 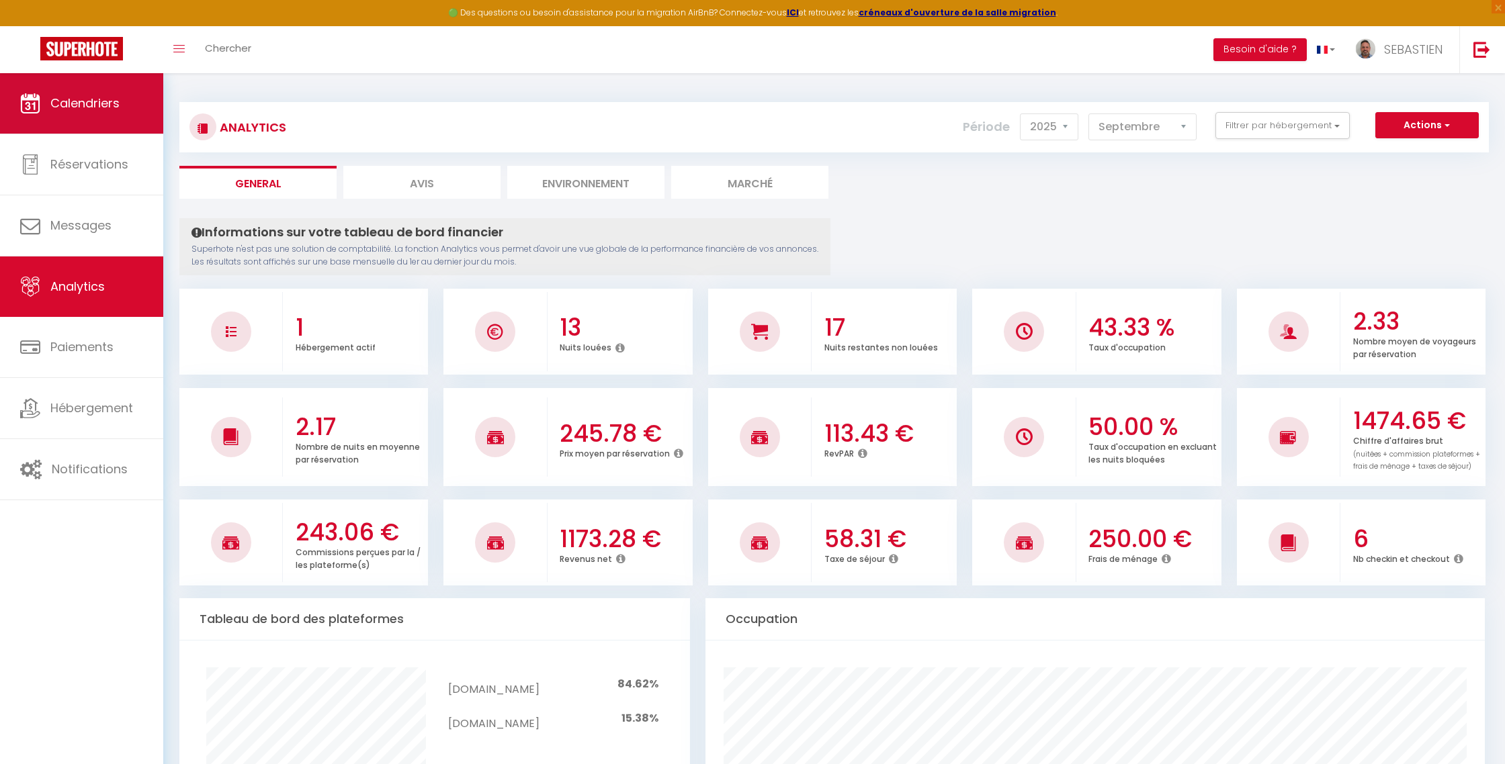 What do you see at coordinates (81, 225) in the screenshot?
I see `span: Messages` at bounding box center [81, 225].